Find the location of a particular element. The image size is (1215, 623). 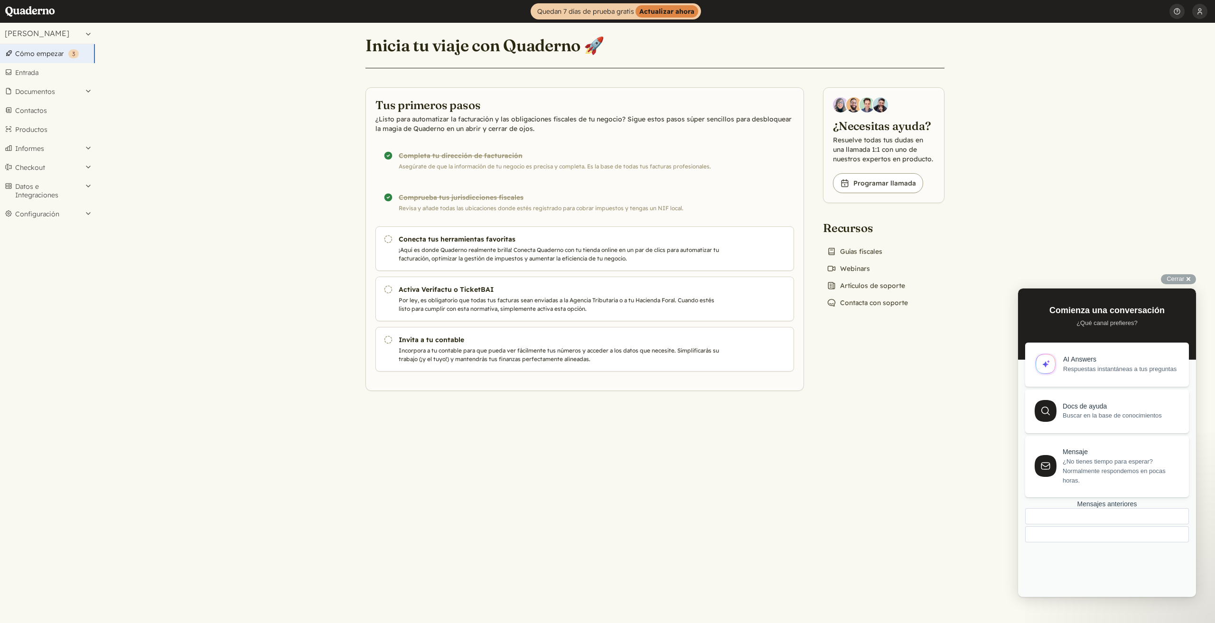

p: Por ley, es obligatorio que todas tus facturas sean enviadas a la Agencia Tributaria o a tu Hacie... is located at coordinates (561, 305).